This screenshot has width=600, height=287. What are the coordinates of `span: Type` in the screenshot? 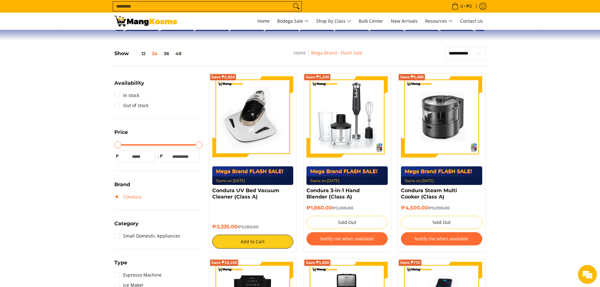 It's located at (121, 263).